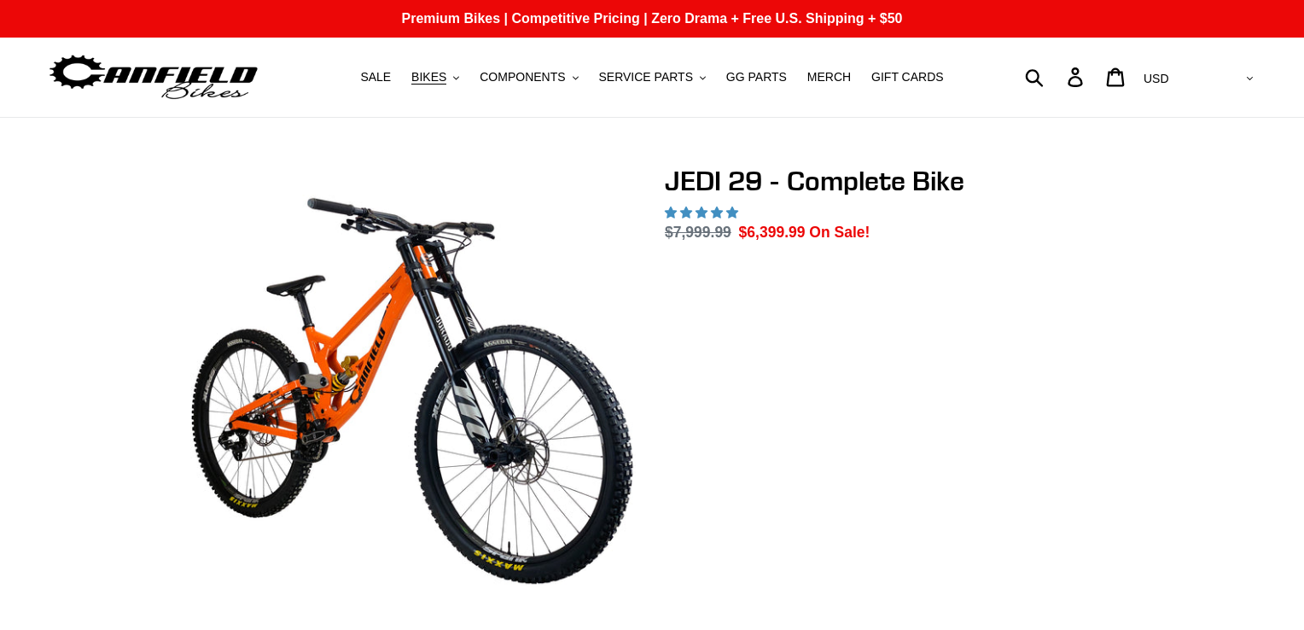  Describe the element at coordinates (756, 77) in the screenshot. I see `a: GG PARTS` at that location.